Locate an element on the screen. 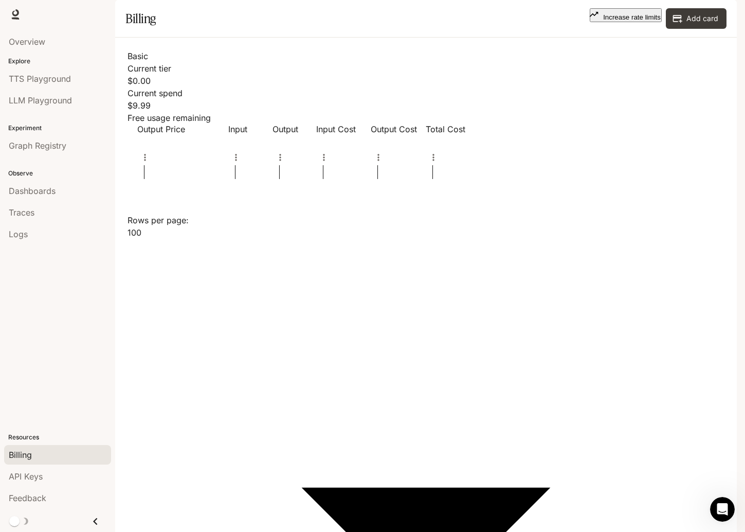 The width and height of the screenshot is (745, 532). p: $9.99 is located at coordinates (426, 105).